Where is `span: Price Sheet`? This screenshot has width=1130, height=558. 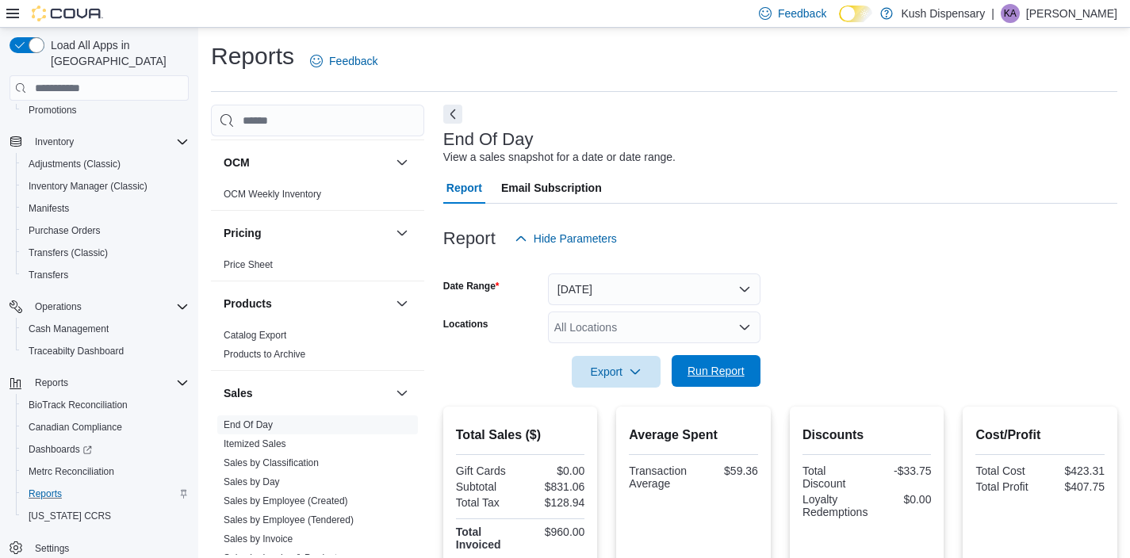 span: Price Sheet is located at coordinates (248, 265).